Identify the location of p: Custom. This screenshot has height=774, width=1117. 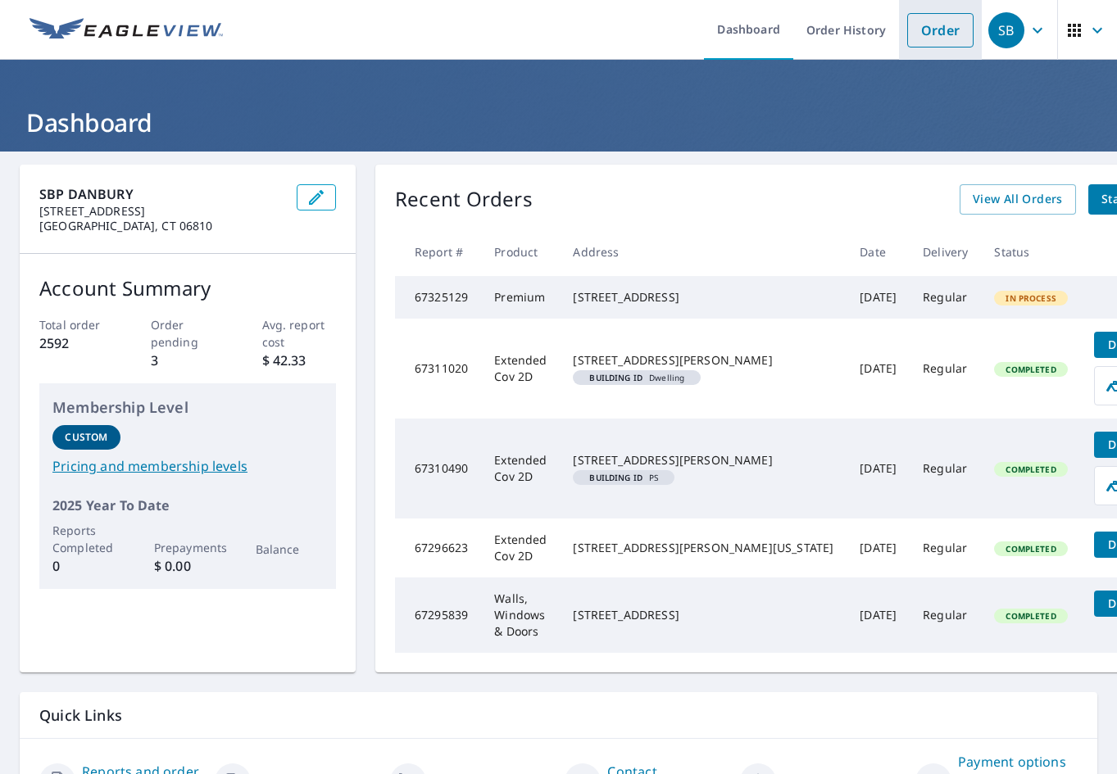
(86, 438).